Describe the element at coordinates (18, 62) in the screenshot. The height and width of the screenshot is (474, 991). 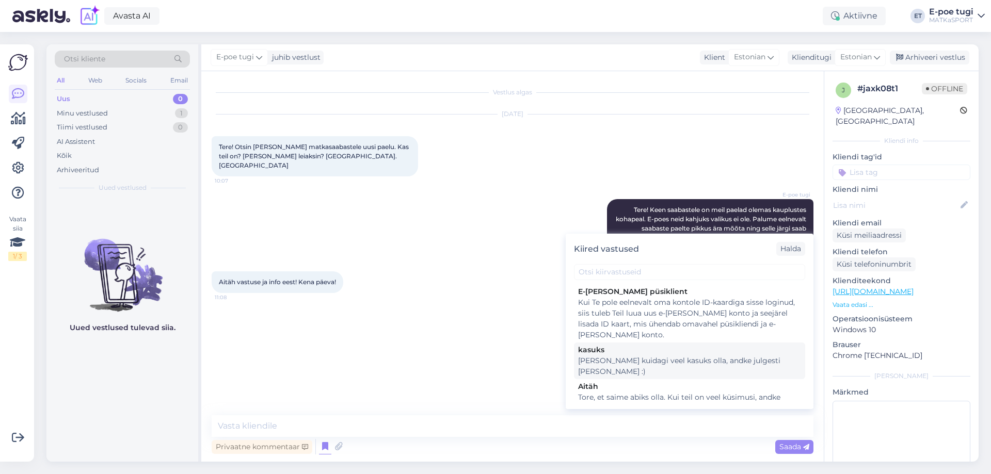
I see `img: Askly Logo` at that location.